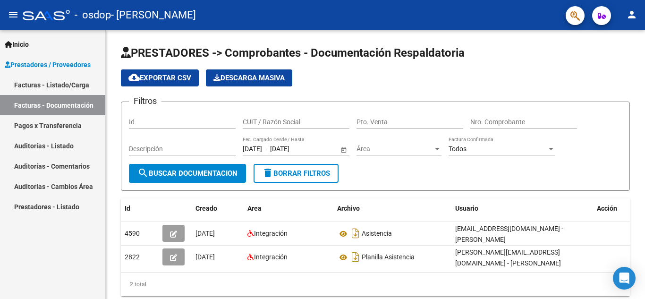  What do you see at coordinates (249, 78) in the screenshot?
I see `app-download-masive: Descarga masiva de comprobantes (adjuntos)` at bounding box center [249, 78].